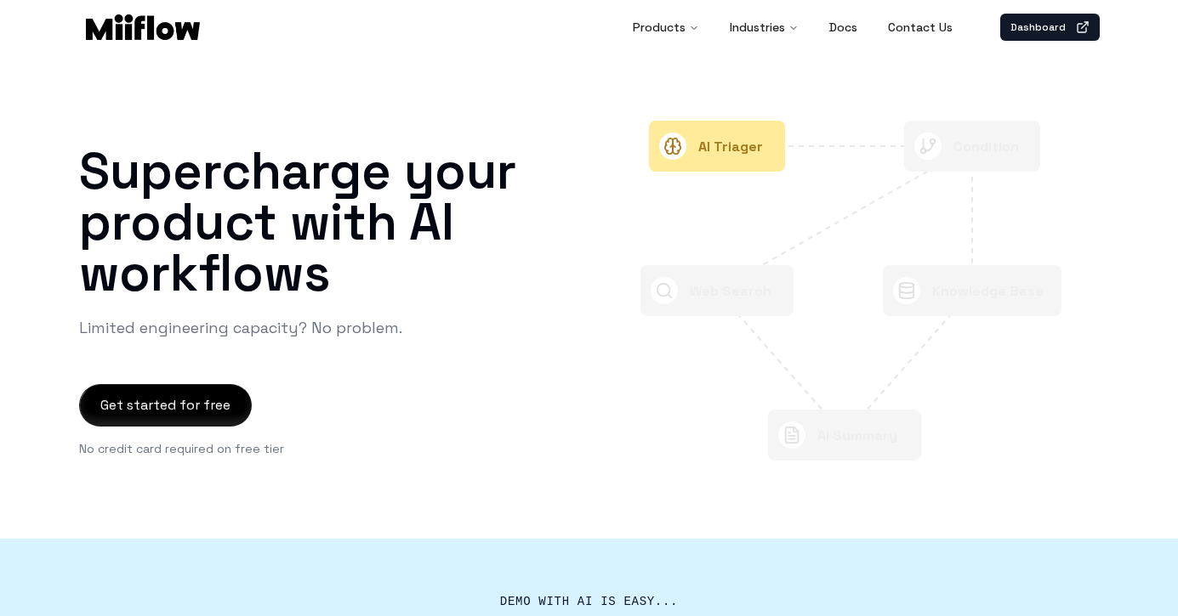 Image resolution: width=1178 pixels, height=616 pixels. I want to click on text: Knowledge Base, so click(987, 291).